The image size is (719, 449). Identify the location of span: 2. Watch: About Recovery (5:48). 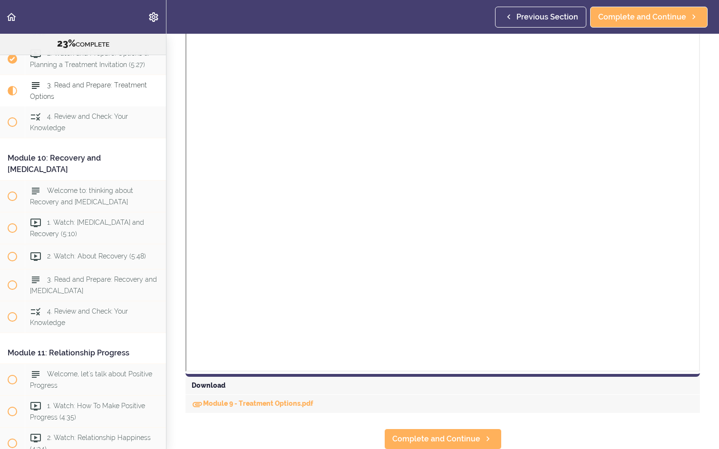
(96, 256).